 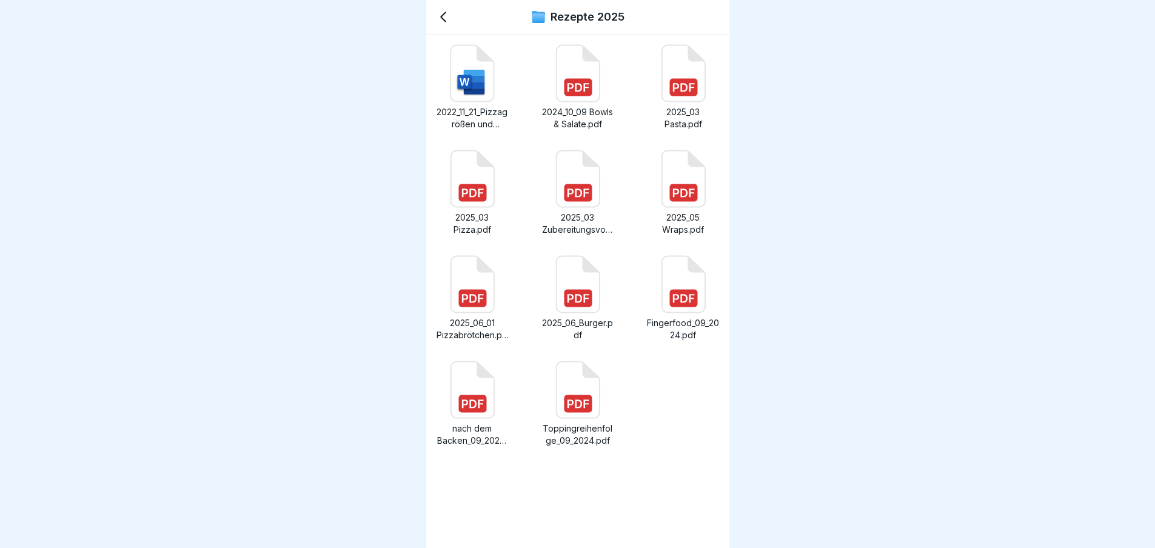 What do you see at coordinates (578, 329) in the screenshot?
I see `p: 2025_06_Burger.pdf` at bounding box center [578, 329].